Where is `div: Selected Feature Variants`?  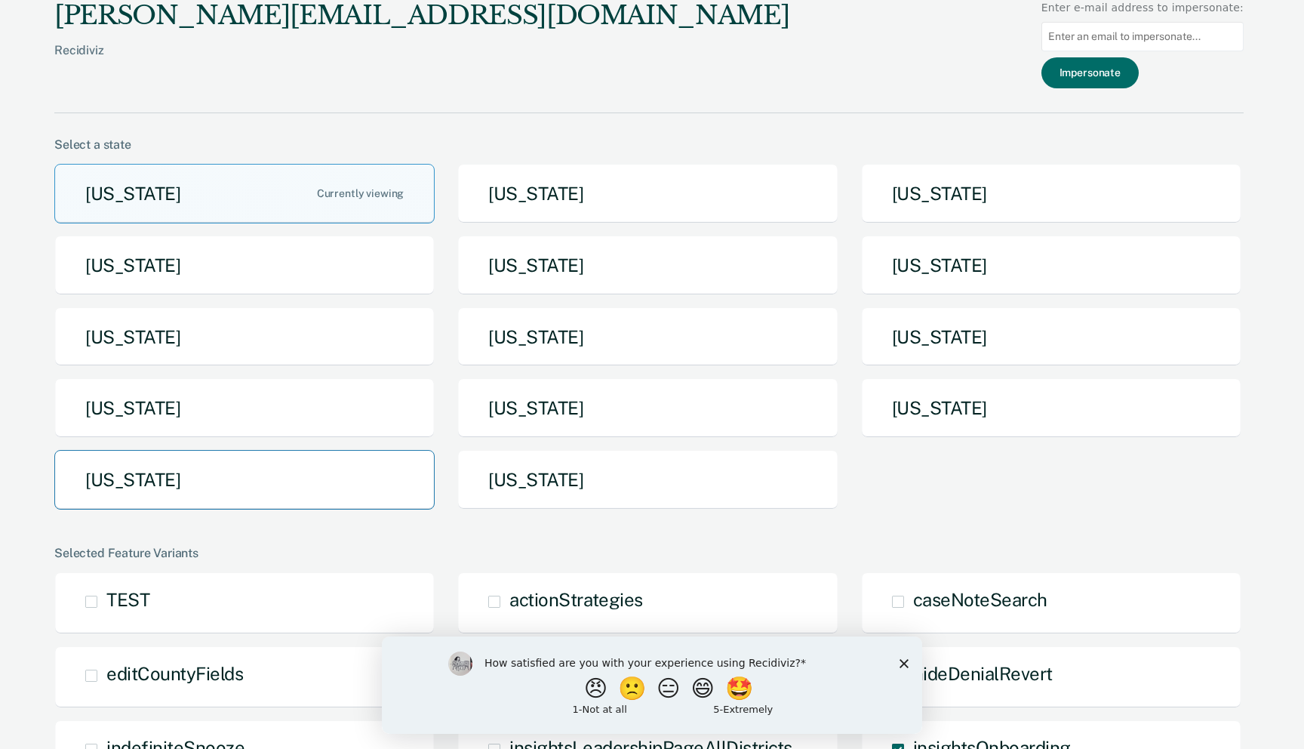
div: Selected Feature Variants is located at coordinates (649, 552).